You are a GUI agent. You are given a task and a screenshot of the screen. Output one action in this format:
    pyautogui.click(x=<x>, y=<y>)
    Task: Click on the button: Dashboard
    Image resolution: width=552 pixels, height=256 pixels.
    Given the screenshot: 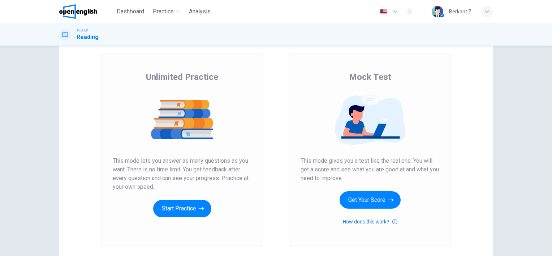 What is the action you would take?
    pyautogui.click(x=131, y=12)
    